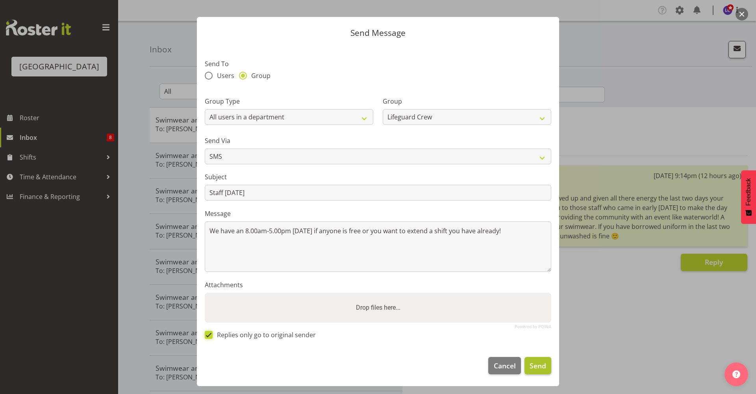 The width and height of the screenshot is (756, 394). What do you see at coordinates (467, 101) in the screenshot?
I see `label: Group` at bounding box center [467, 101].